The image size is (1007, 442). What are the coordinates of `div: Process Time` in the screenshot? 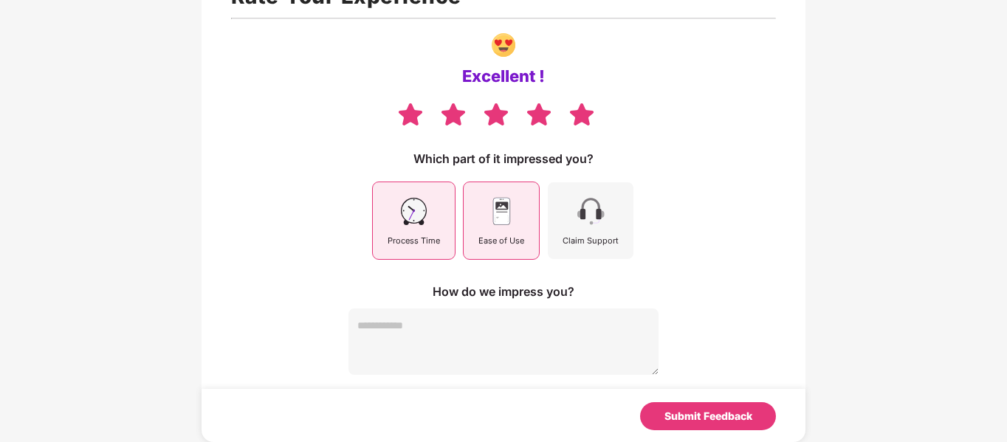 It's located at (413, 241).